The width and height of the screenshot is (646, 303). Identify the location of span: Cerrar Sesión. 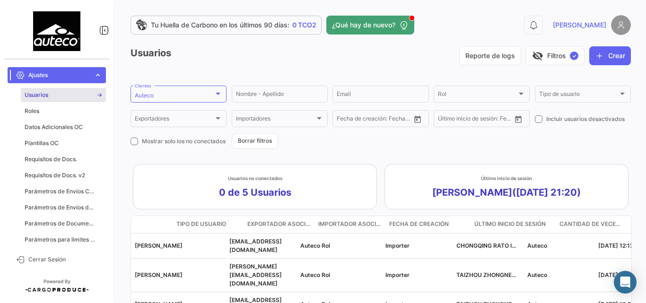
(65, 260).